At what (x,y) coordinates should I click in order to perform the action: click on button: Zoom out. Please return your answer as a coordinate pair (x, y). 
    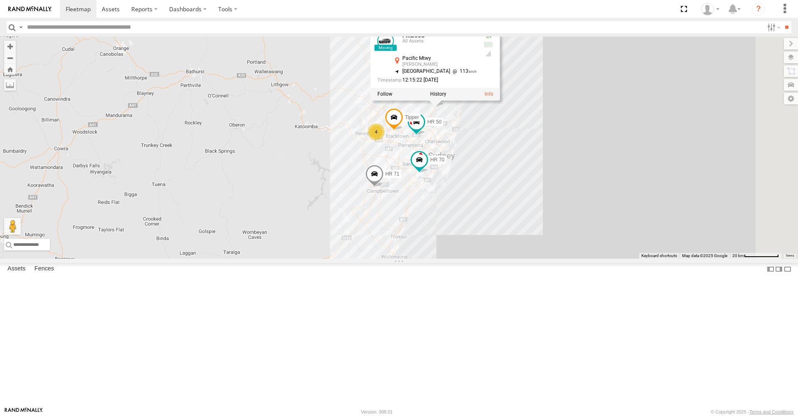
    Looking at the image, I should click on (10, 58).